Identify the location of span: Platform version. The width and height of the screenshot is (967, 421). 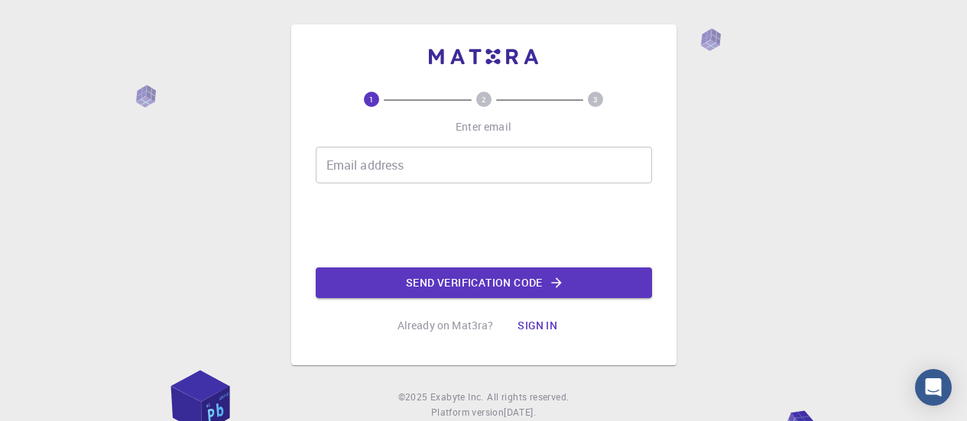
(467, 413).